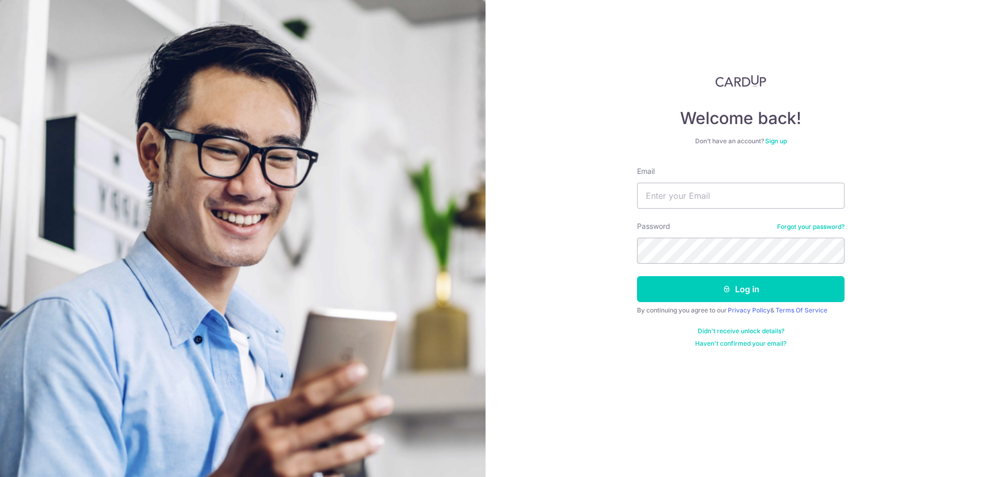 Image resolution: width=996 pixels, height=477 pixels. Describe the element at coordinates (741, 343) in the screenshot. I see `a: Haven't confirmed your email?` at that location.